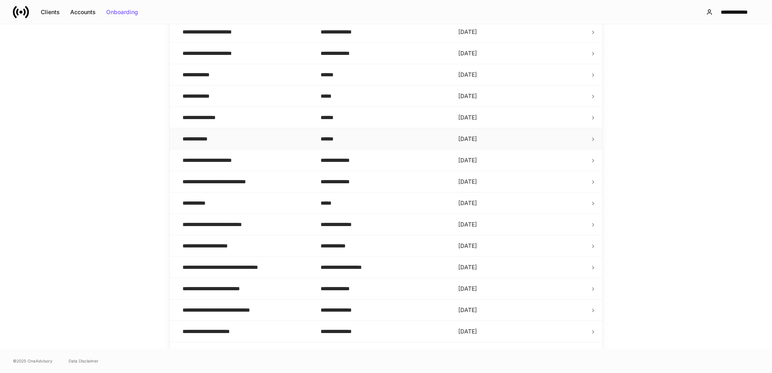 The height and width of the screenshot is (373, 772). What do you see at coordinates (122, 12) in the screenshot?
I see `button: Onboarding` at bounding box center [122, 12].